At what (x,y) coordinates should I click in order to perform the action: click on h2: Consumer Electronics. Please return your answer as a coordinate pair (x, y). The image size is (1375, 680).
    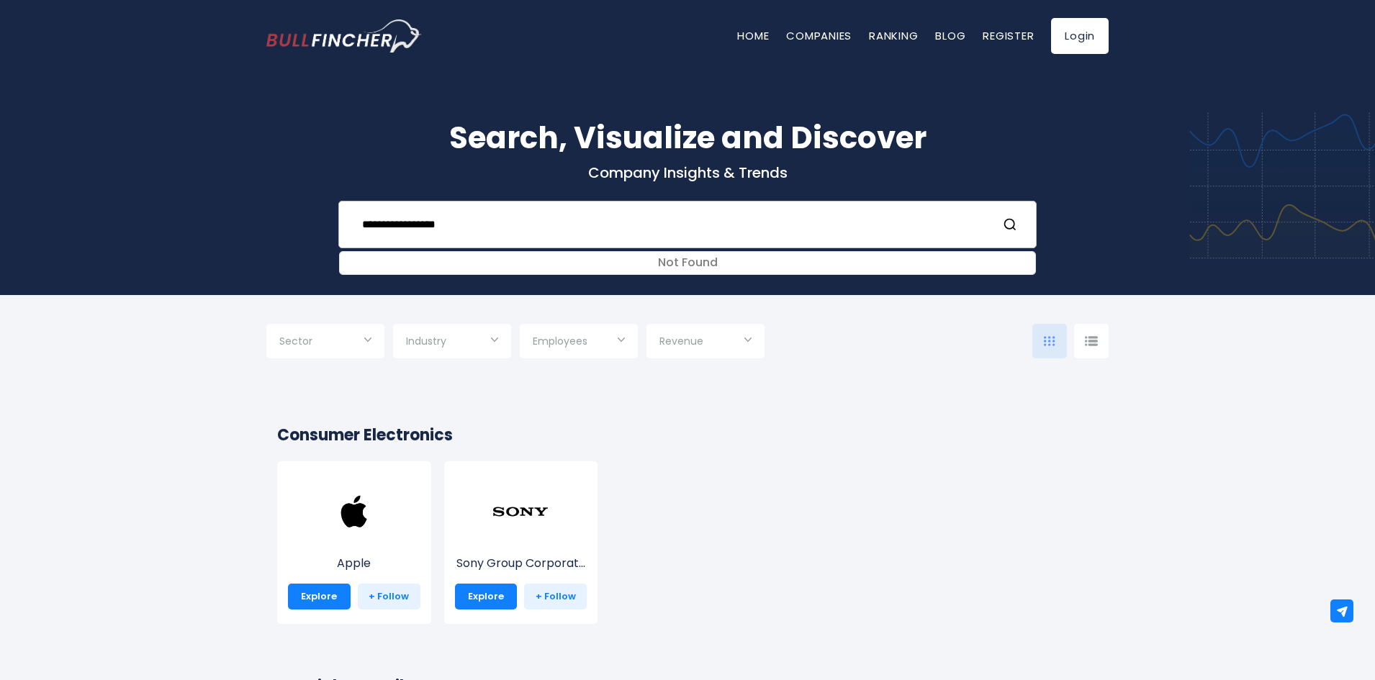
    Looking at the image, I should click on (688, 435).